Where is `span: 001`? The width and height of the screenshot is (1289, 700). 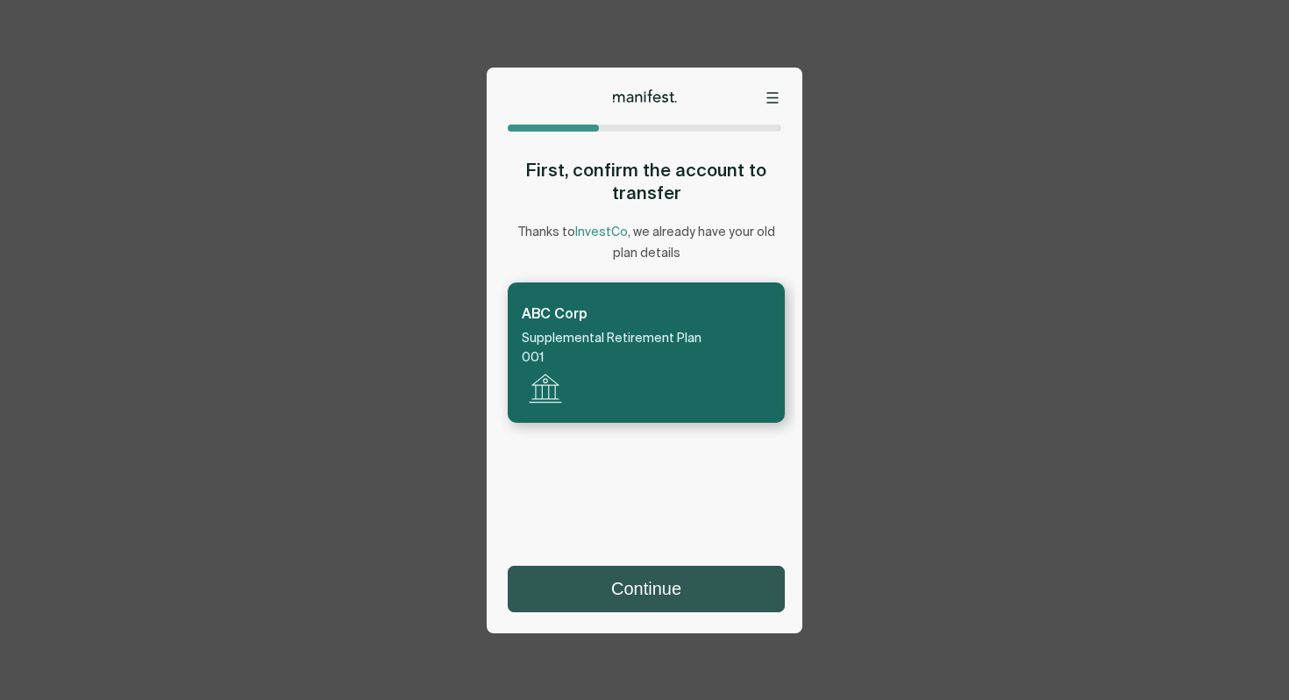
span: 001 is located at coordinates (532, 358).